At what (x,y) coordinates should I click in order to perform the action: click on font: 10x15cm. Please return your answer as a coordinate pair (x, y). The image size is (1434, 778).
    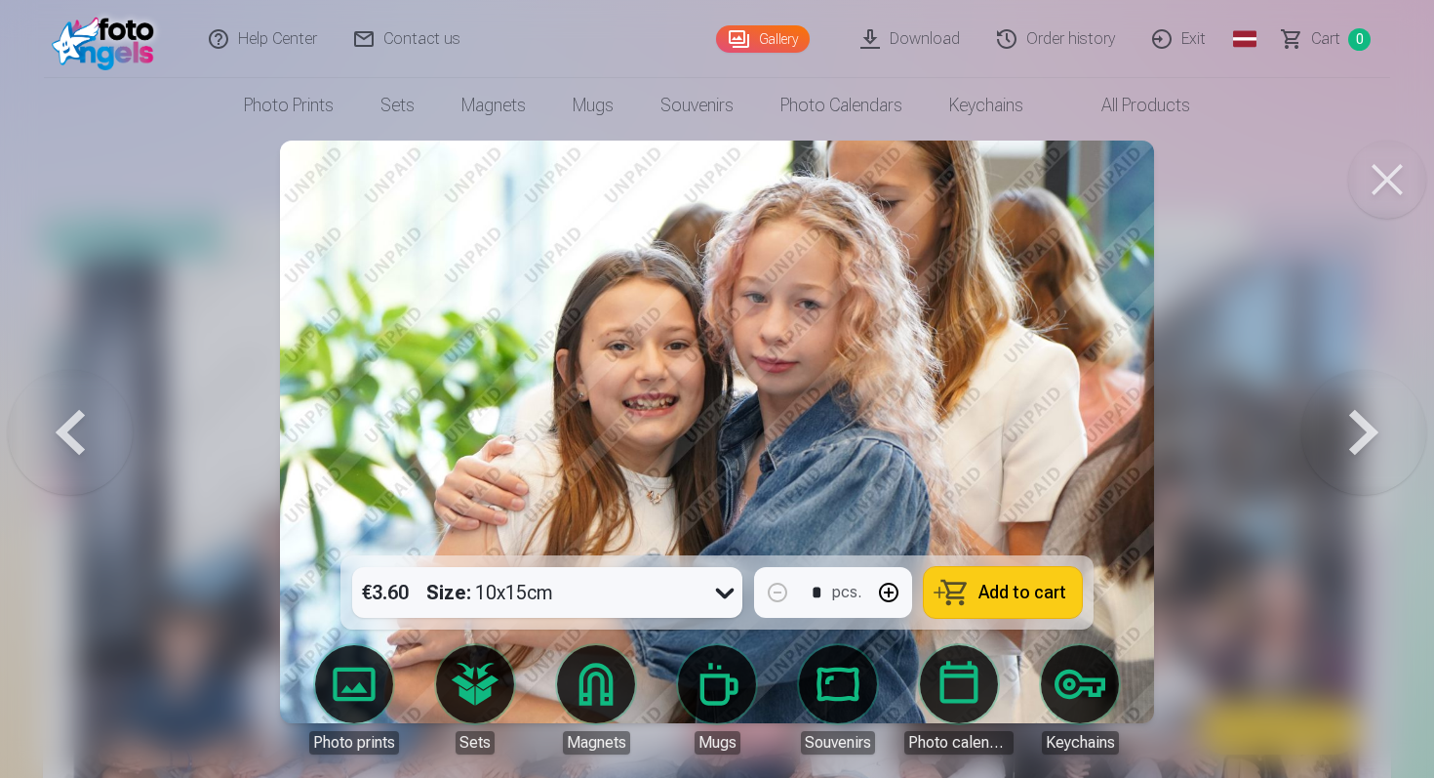
    Looking at the image, I should click on (514, 592).